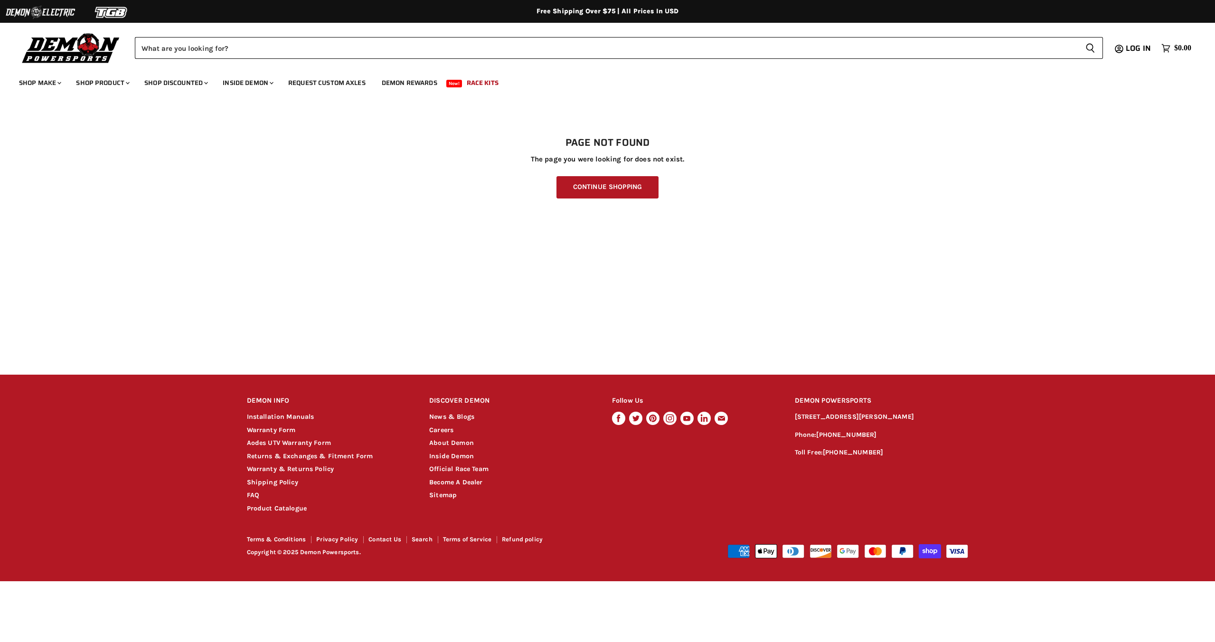 The image size is (1215, 642). What do you see at coordinates (1138, 48) in the screenshot?
I see `span: Log in` at bounding box center [1138, 48].